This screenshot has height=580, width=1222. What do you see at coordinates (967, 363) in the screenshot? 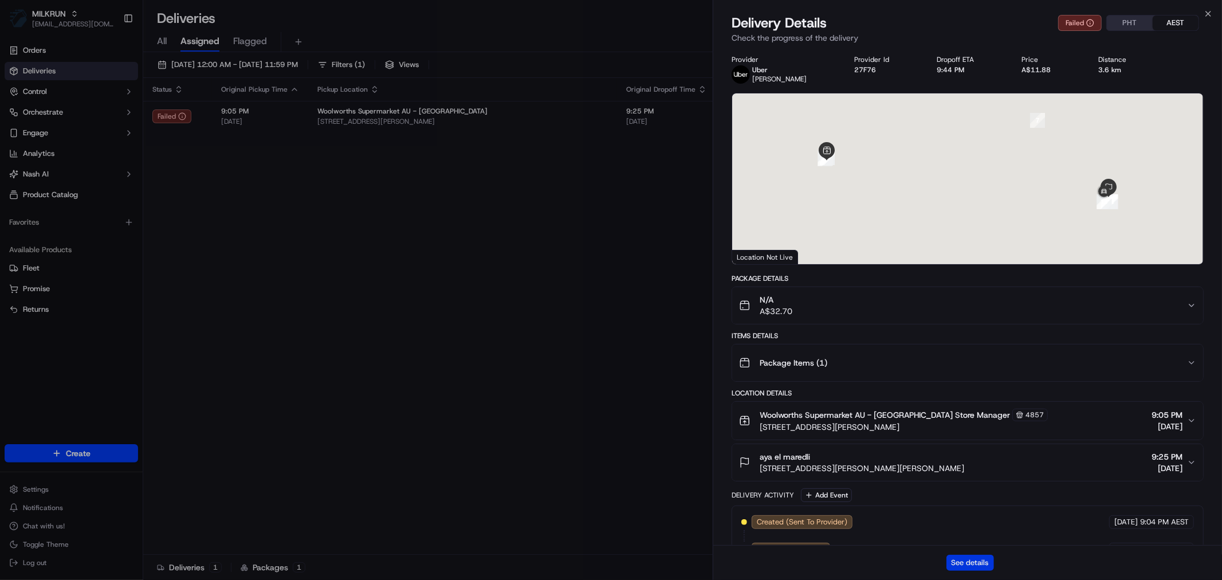
I see `button: Package Items (1)` at bounding box center [967, 363].